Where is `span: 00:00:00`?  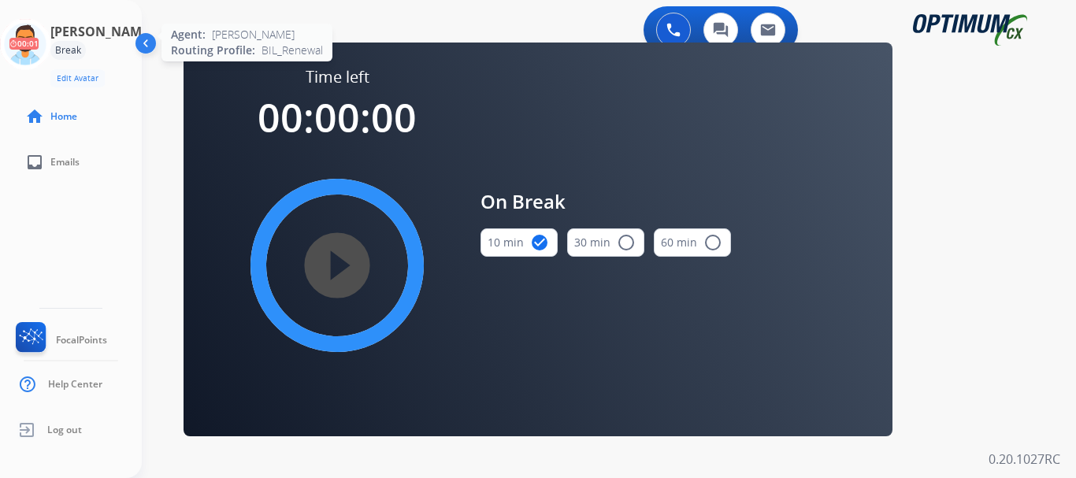
span: 00:00:00 is located at coordinates (337, 117).